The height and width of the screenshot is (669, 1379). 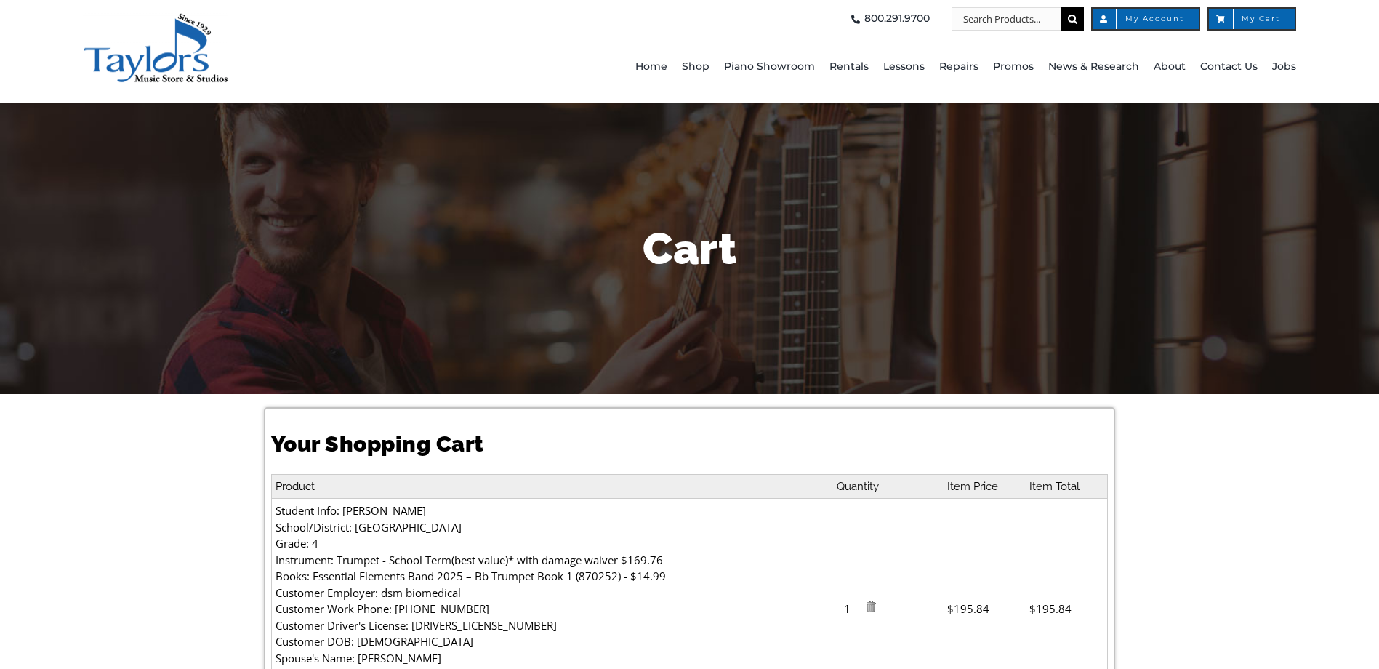 I want to click on a: 800.291.9700, so click(x=888, y=19).